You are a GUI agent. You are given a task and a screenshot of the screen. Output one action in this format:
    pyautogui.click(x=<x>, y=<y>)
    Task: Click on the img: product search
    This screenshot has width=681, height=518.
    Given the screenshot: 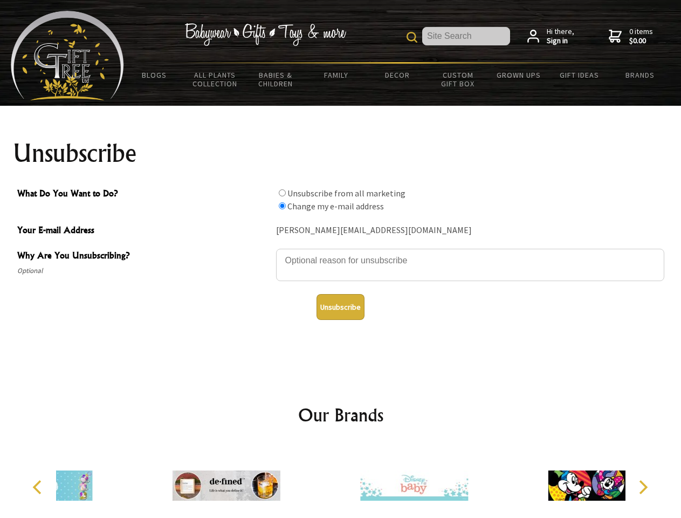 What is the action you would take?
    pyautogui.click(x=412, y=37)
    